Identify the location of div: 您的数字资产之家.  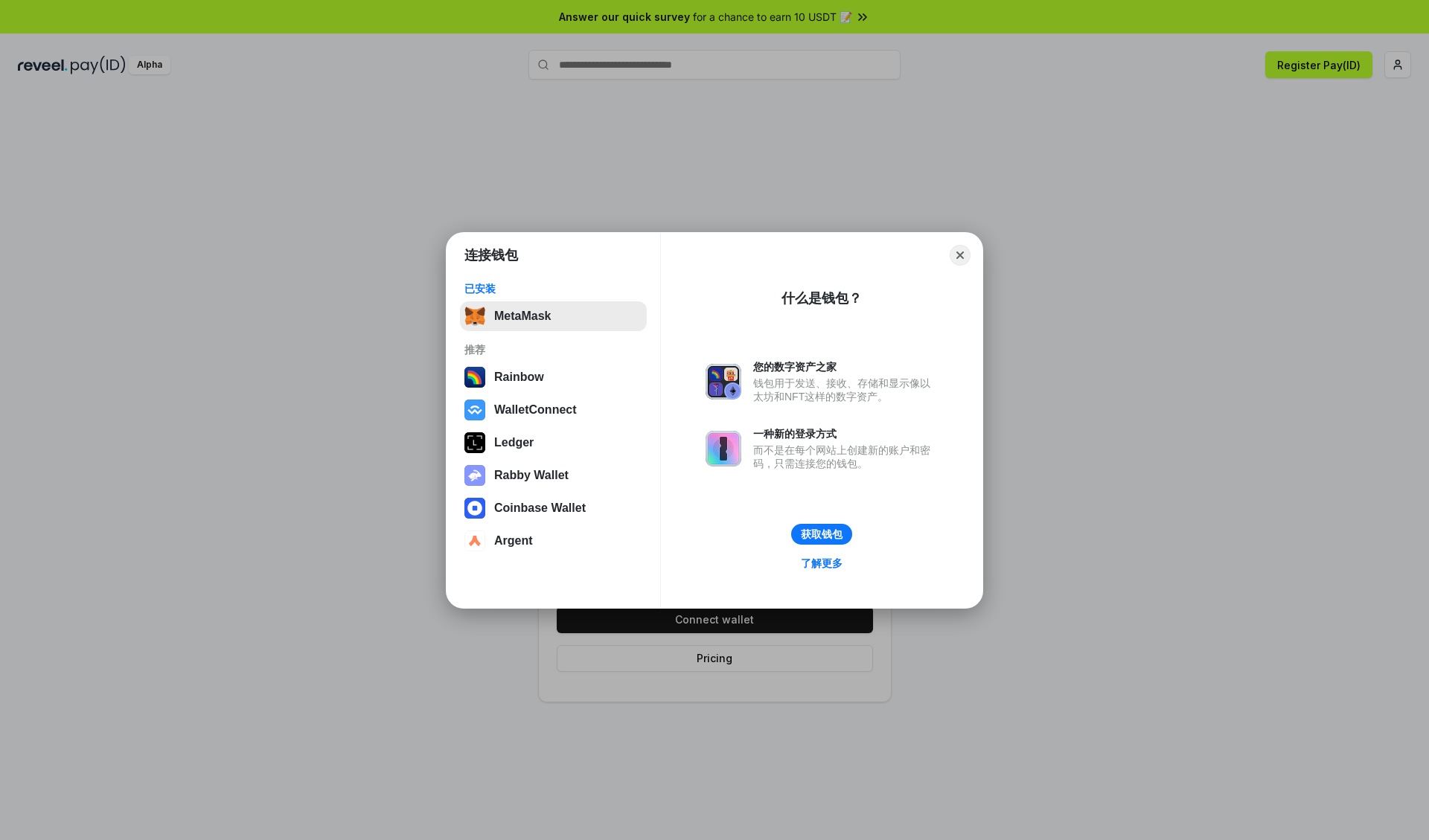
(846, 367).